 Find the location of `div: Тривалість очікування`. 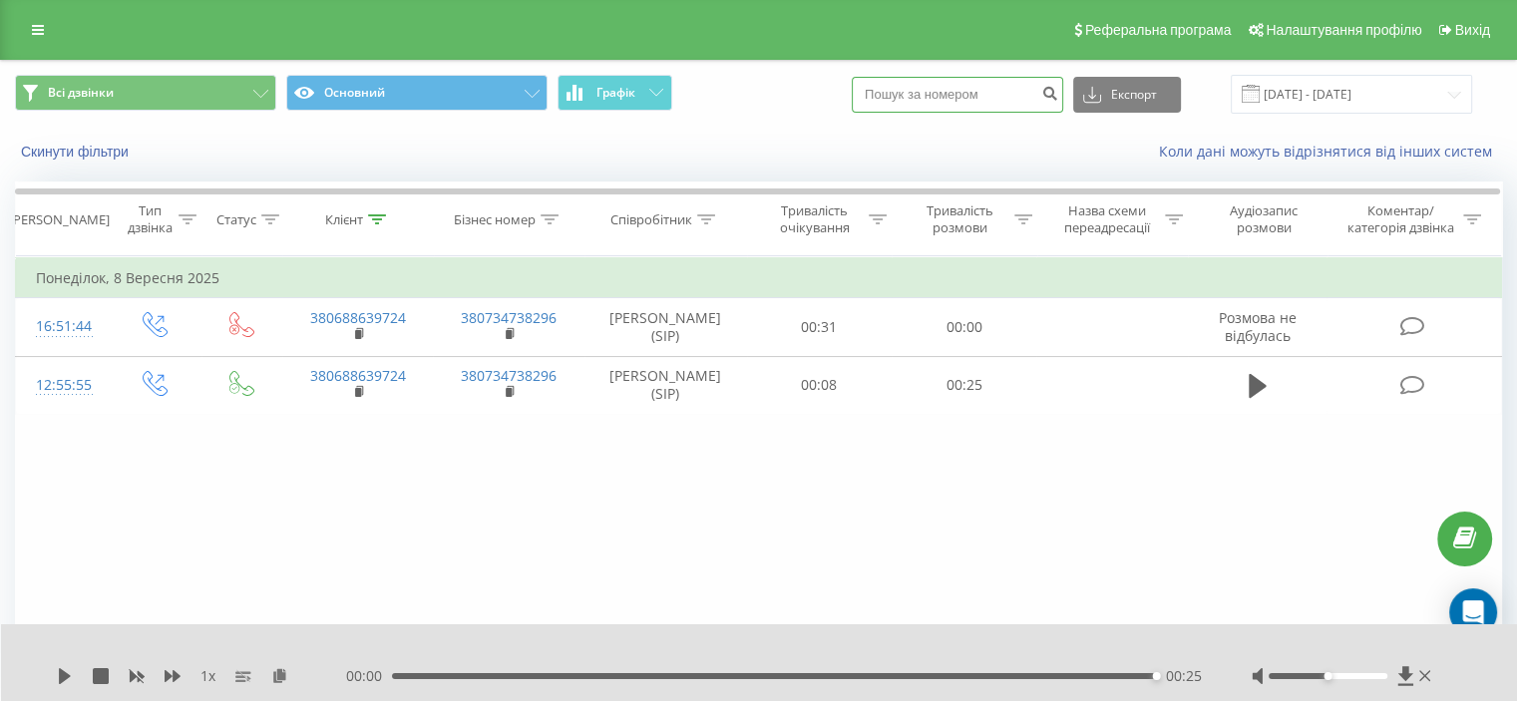

div: Тривалість очікування is located at coordinates (815, 219).